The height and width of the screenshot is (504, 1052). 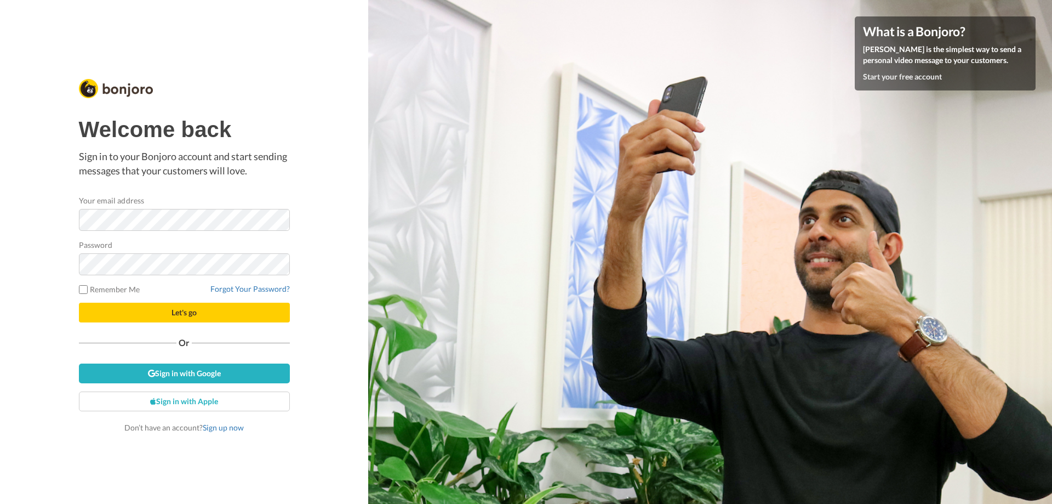 I want to click on a: Forgot Your Password?, so click(x=250, y=288).